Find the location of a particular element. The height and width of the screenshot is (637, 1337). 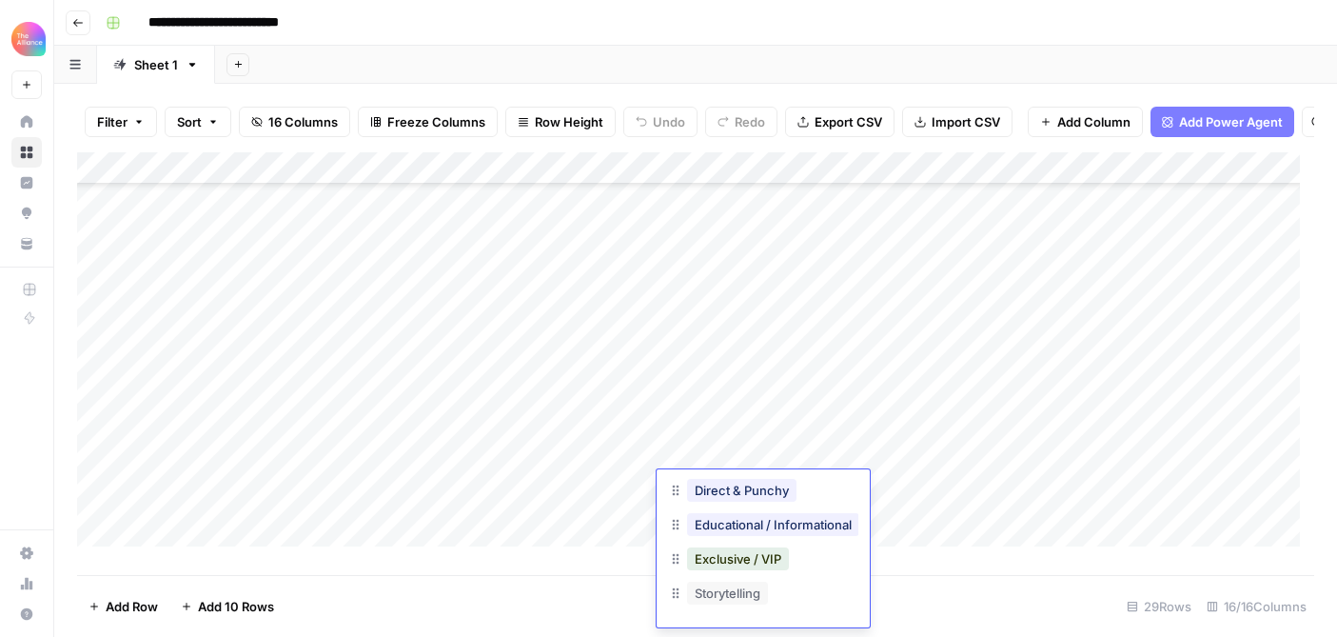

button: Freeze Columns is located at coordinates (427, 122).